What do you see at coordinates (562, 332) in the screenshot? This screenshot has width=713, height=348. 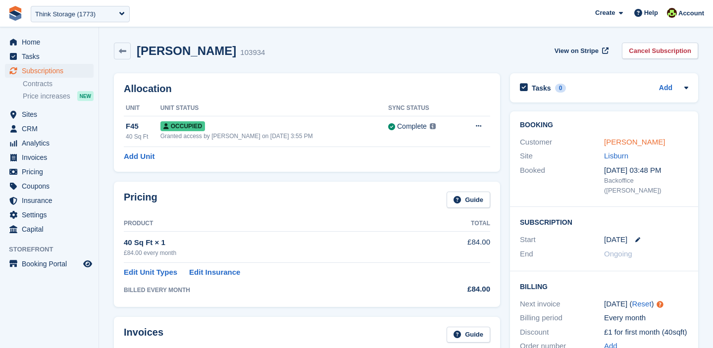 I see `div: Discount` at bounding box center [562, 332].